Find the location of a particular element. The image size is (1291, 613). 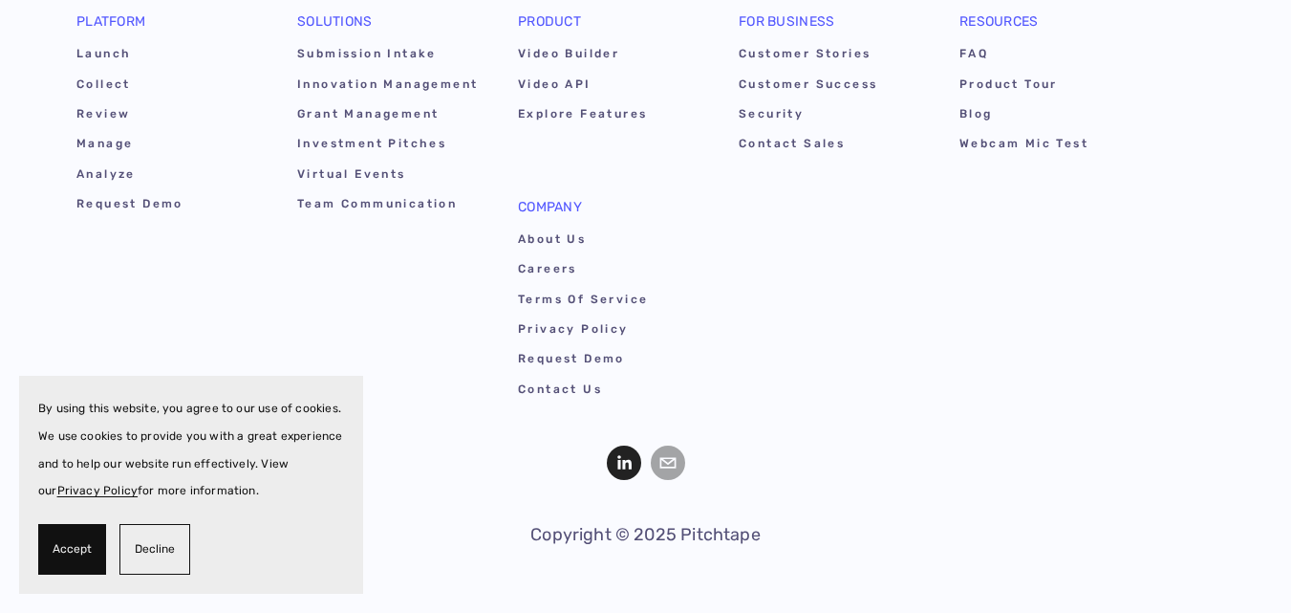

span: Accept is located at coordinates (72, 549).